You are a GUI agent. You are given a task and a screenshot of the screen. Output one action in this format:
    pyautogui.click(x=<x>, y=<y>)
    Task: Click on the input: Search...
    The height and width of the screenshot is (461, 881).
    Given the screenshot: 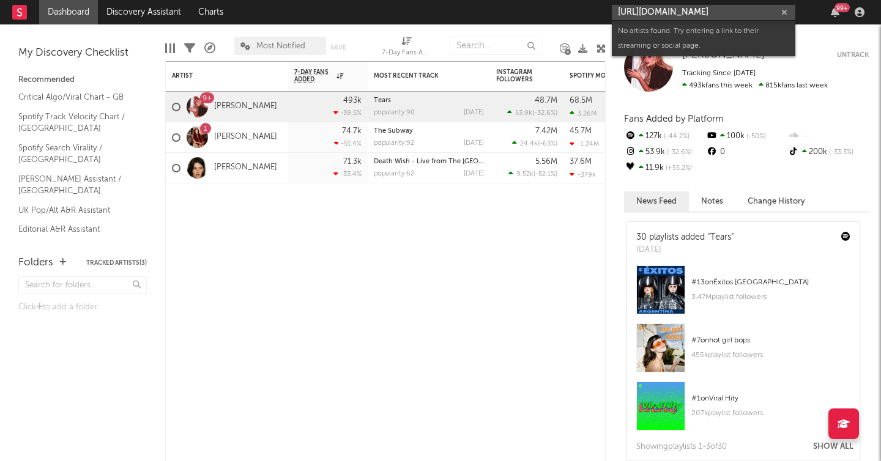 What is the action you would take?
    pyautogui.click(x=496, y=46)
    